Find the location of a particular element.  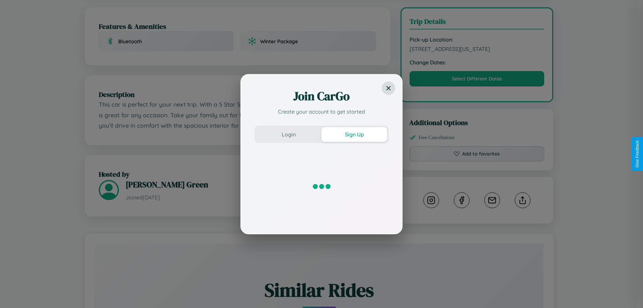

button: Login is located at coordinates (289, 134).